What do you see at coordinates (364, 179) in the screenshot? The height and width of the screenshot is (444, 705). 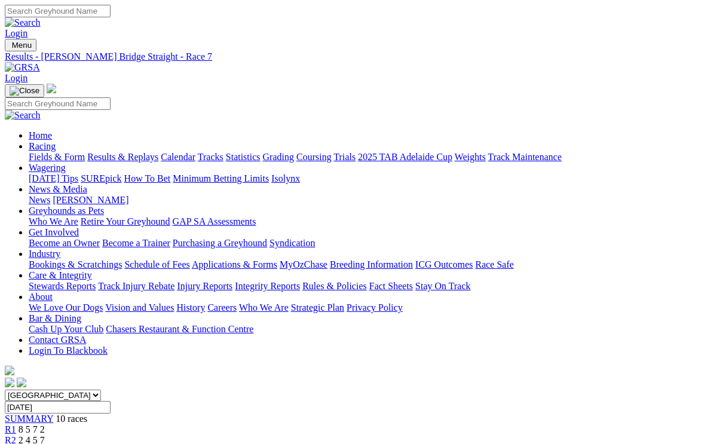 I see `div: Wagering` at bounding box center [364, 179].